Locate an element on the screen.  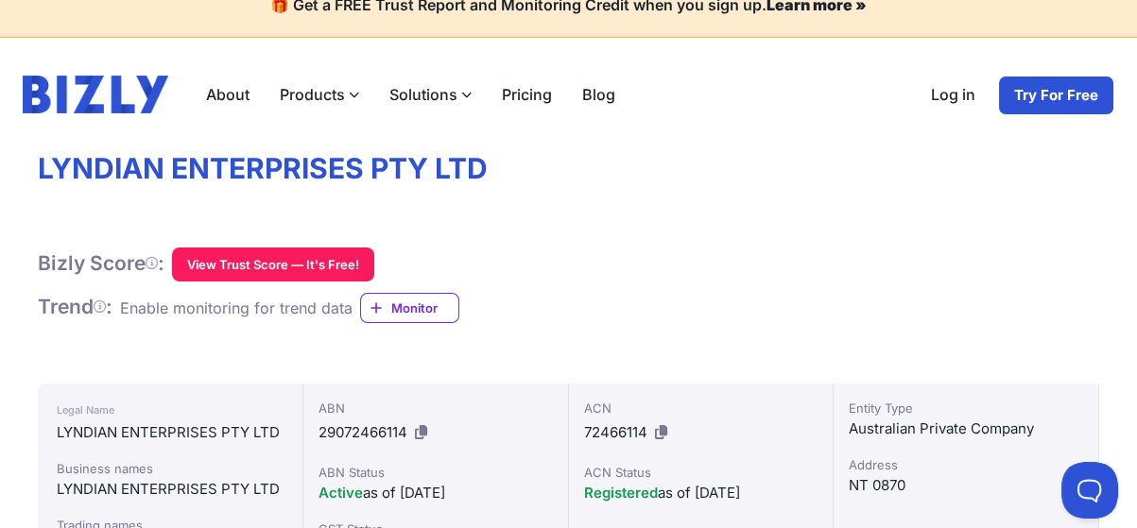
div: ACN is located at coordinates (701, 408).